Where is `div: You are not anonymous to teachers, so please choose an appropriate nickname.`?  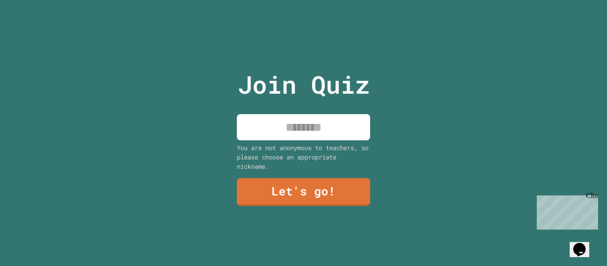
div: You are not anonymous to teachers, so please choose an appropriate nickname. is located at coordinates (303, 157).